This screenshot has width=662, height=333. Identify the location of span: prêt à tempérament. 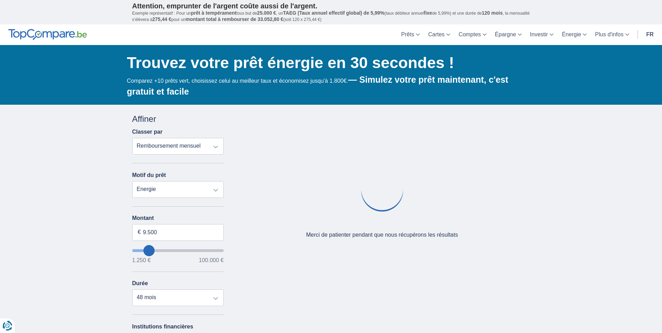
(214, 13).